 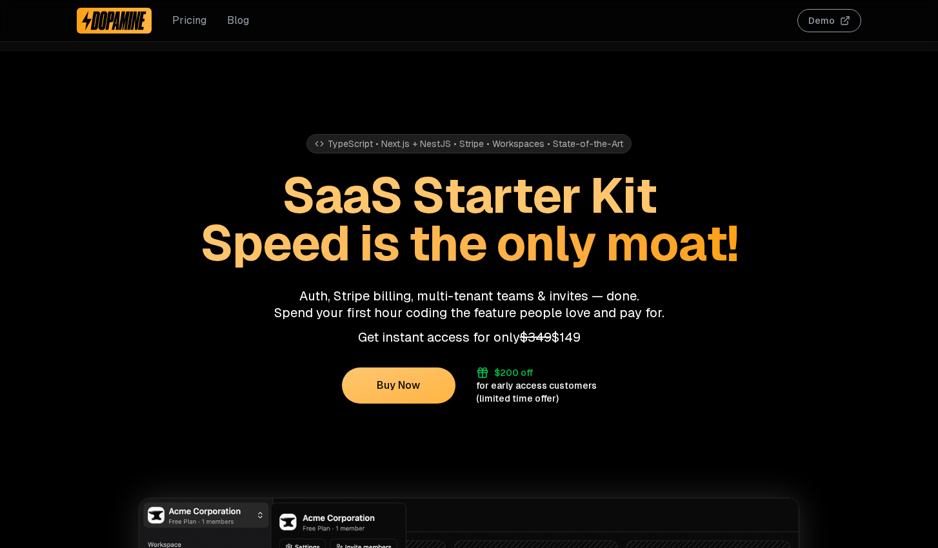 I want to click on a: Demo, so click(x=829, y=21).